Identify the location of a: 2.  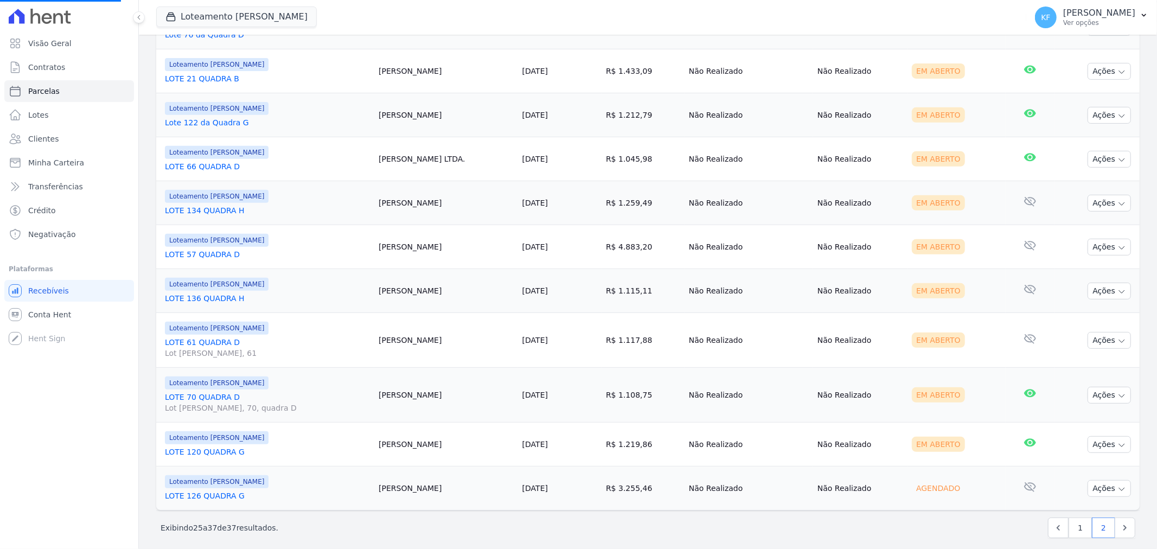
(1104, 528).